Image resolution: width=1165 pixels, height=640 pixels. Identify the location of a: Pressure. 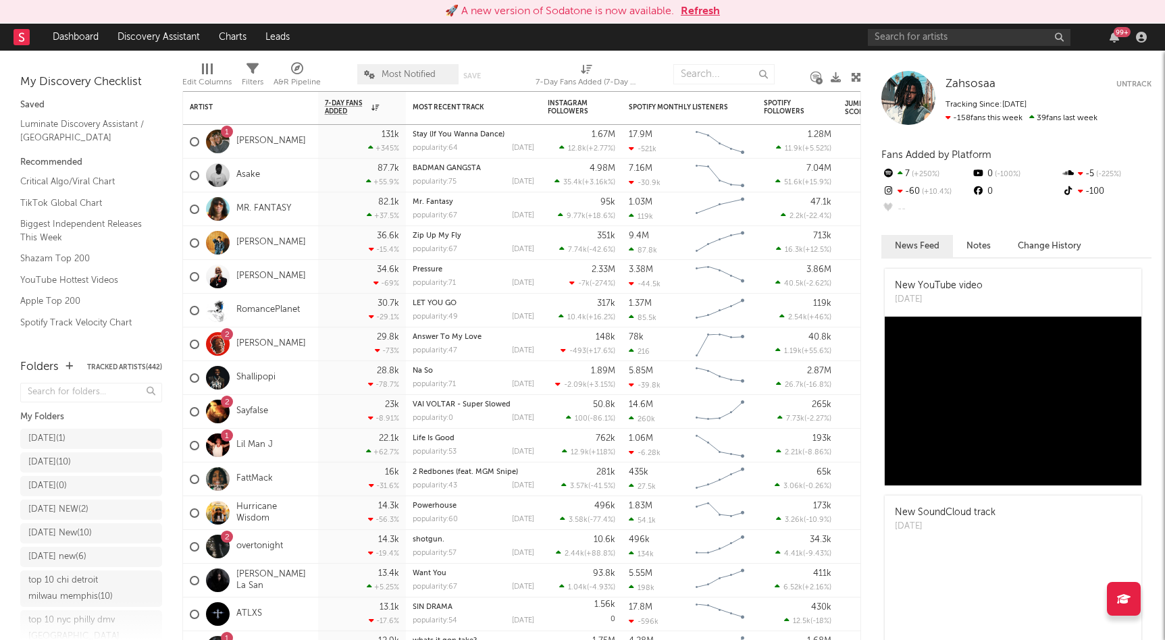
(428, 270).